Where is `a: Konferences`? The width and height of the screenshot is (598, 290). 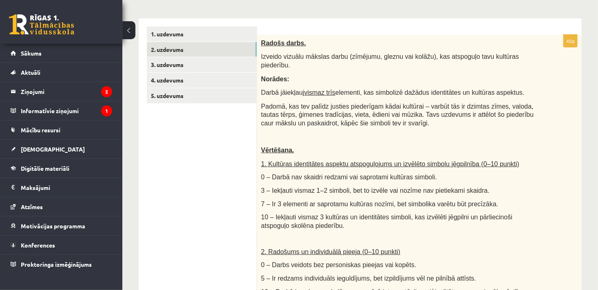 a: Konferences is located at coordinates (61, 245).